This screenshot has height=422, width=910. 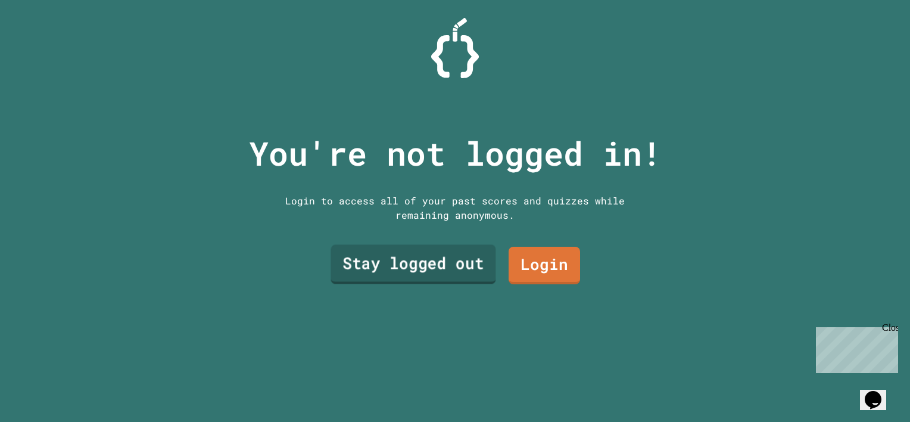 What do you see at coordinates (43, 40) in the screenshot?
I see `div: Chat with us now!Close` at bounding box center [43, 40].